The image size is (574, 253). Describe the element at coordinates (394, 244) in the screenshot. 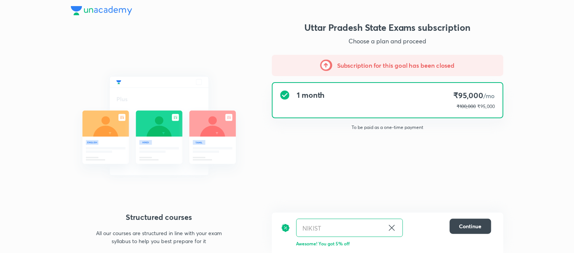

I see `p: Awesome! You got 5% off` at that location.